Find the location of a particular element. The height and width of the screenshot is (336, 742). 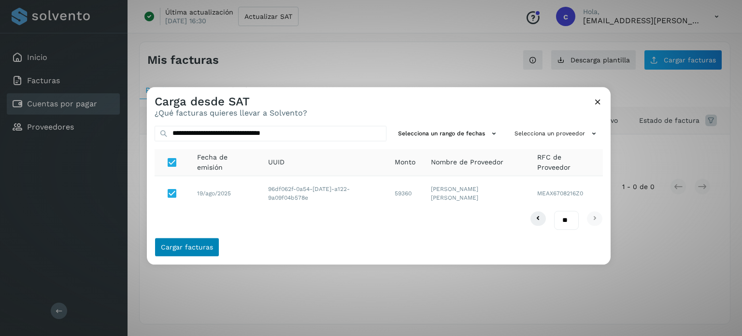

td: 19/ago/2025 is located at coordinates (224, 194).